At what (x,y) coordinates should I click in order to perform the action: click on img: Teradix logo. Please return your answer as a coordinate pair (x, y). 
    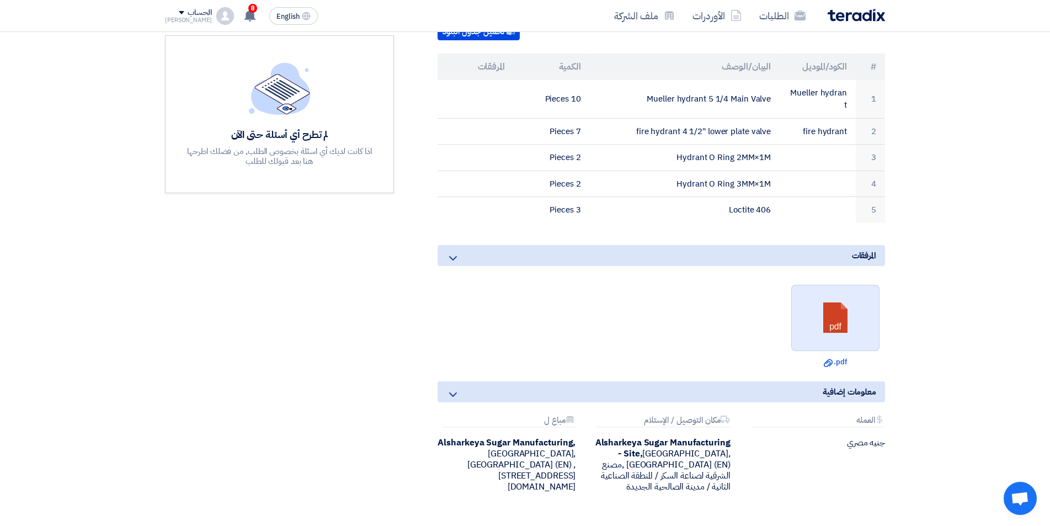
    Looking at the image, I should click on (857, 15).